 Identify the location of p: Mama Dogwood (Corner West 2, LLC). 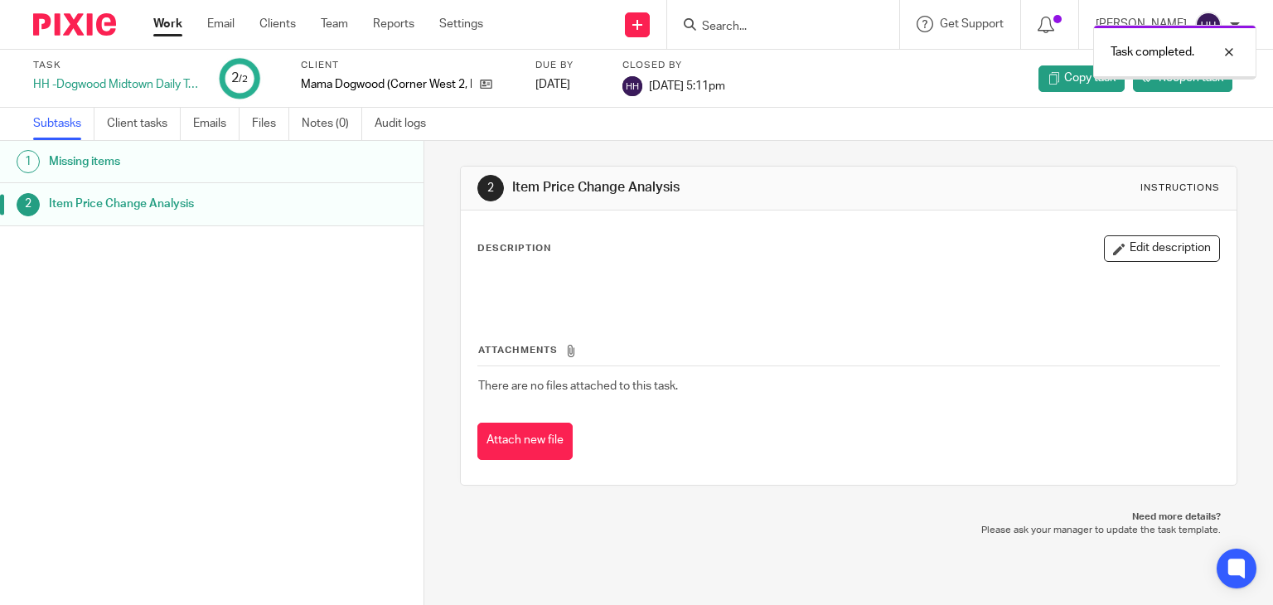
(386, 85).